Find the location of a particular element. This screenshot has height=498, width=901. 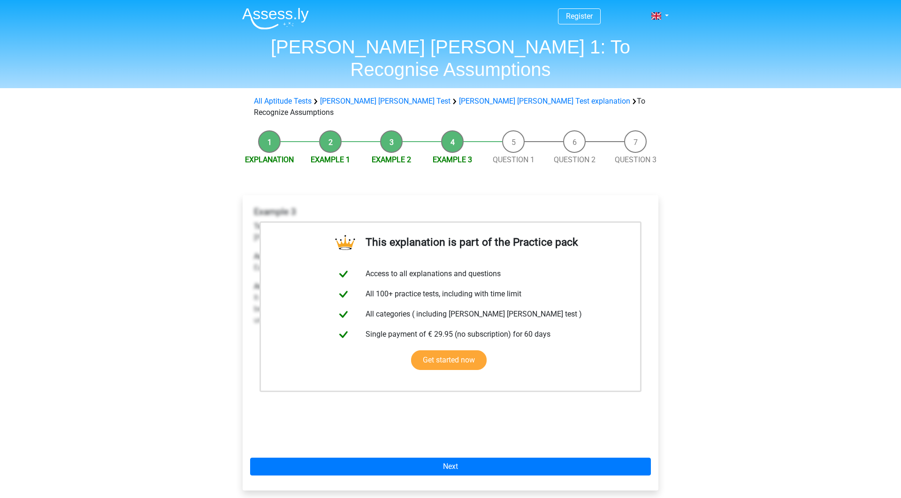

a: Register is located at coordinates (579, 16).